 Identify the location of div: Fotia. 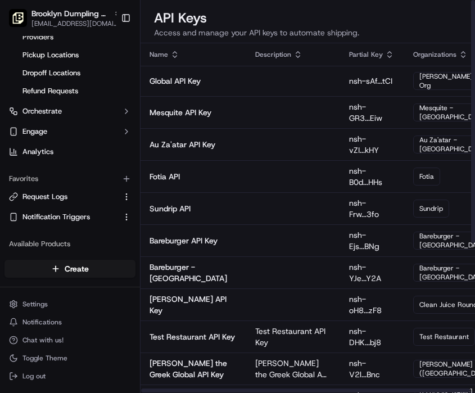
(427, 177).